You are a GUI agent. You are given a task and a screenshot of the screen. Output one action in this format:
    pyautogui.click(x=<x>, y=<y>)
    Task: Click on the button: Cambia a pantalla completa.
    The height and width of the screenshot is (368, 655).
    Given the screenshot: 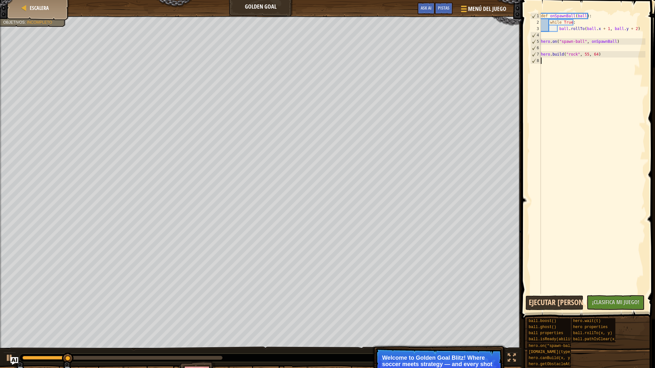 What is the action you would take?
    pyautogui.click(x=512, y=359)
    